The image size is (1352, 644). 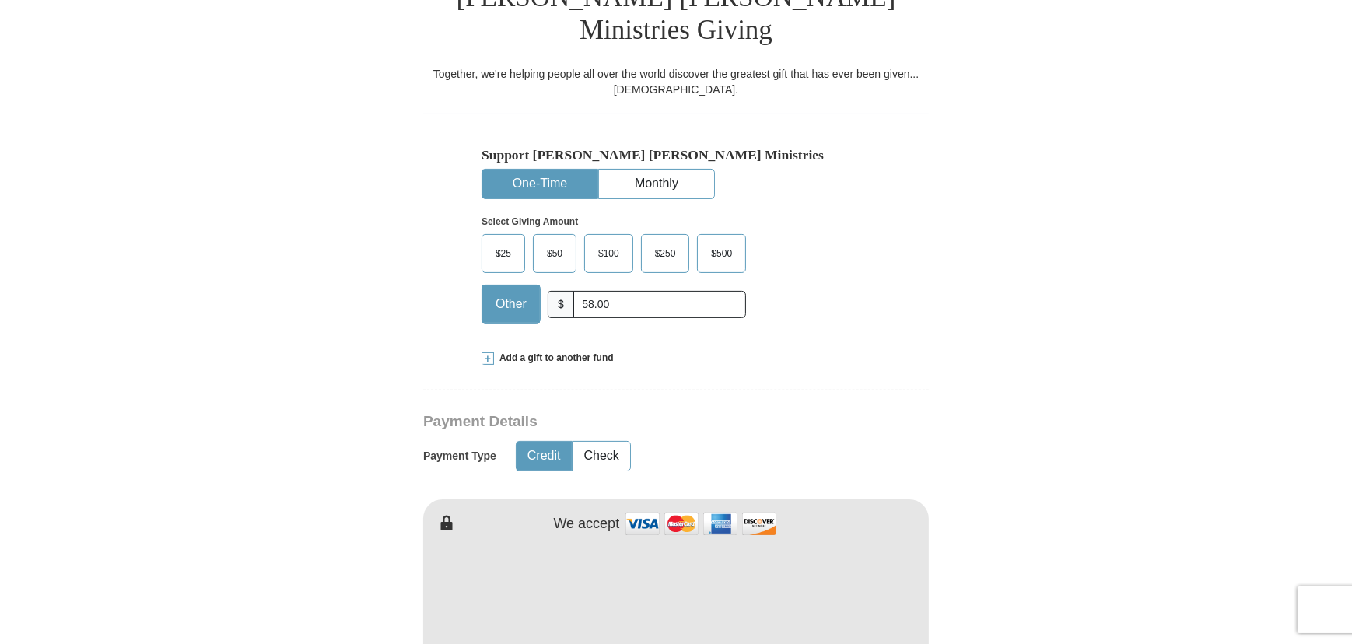 What do you see at coordinates (660, 304) in the screenshot?
I see `input: Other Amount` at bounding box center [660, 304].